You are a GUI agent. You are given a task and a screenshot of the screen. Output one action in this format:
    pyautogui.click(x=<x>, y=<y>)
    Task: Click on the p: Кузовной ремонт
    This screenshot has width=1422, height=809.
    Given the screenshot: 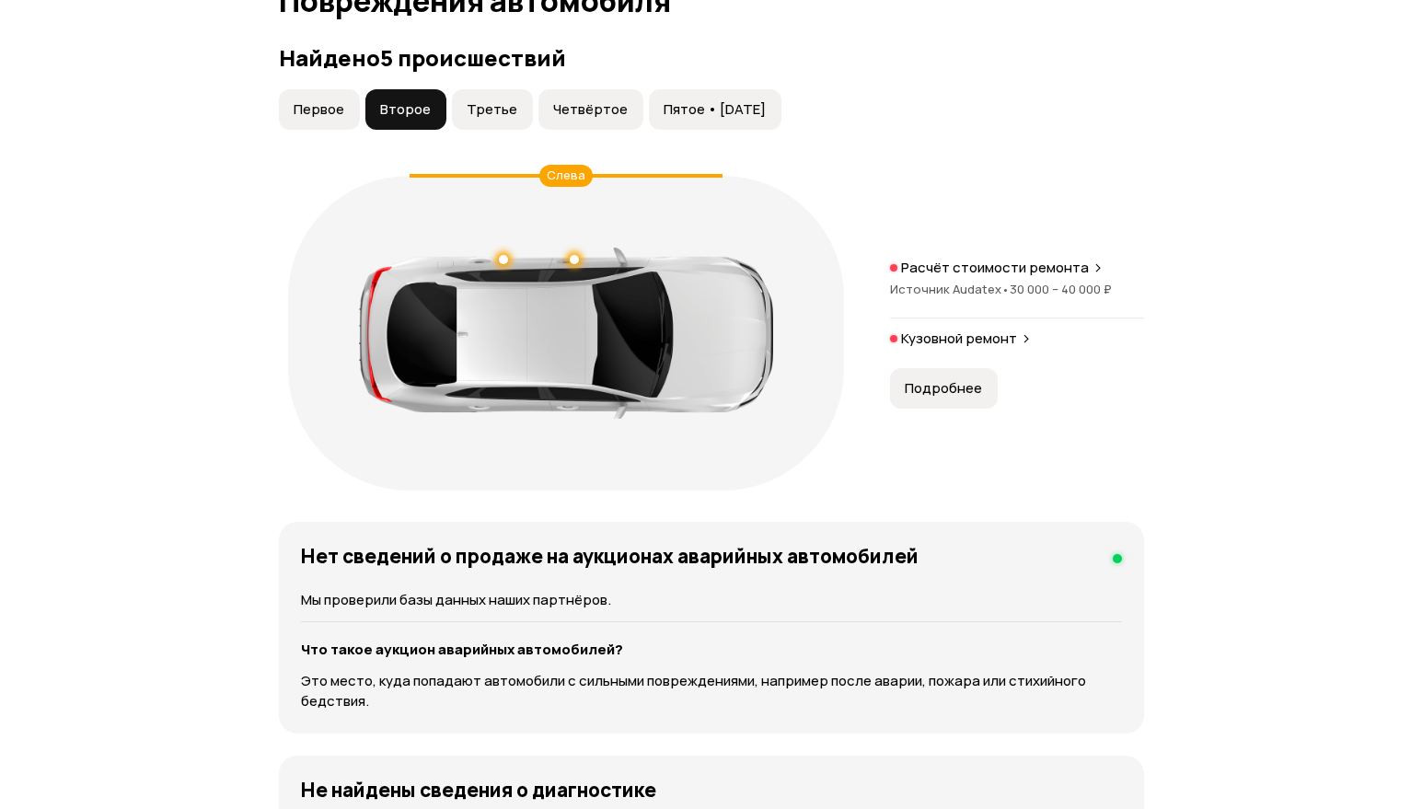 What is the action you would take?
    pyautogui.click(x=959, y=339)
    